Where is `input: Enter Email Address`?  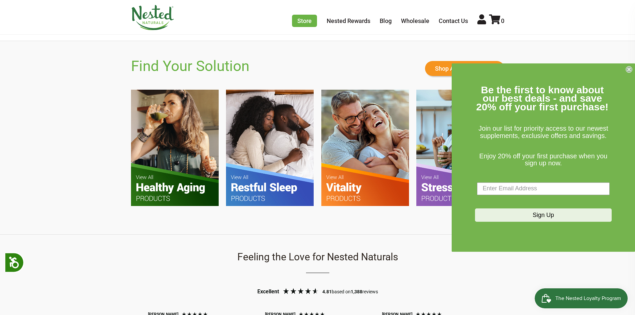 input: Enter Email Address is located at coordinates (543, 189).